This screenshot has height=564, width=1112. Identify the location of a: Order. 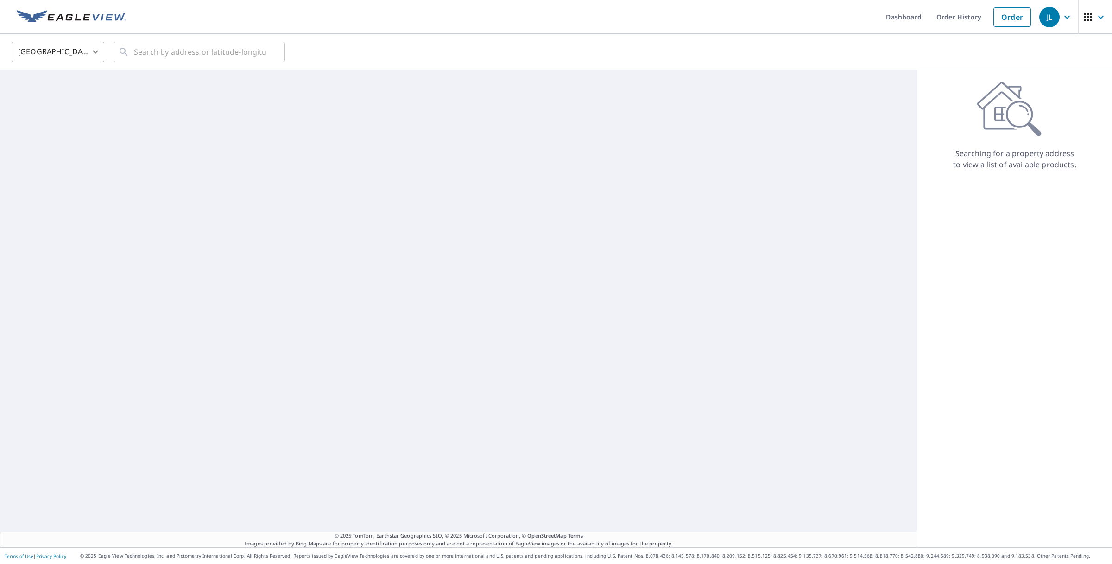
(1012, 17).